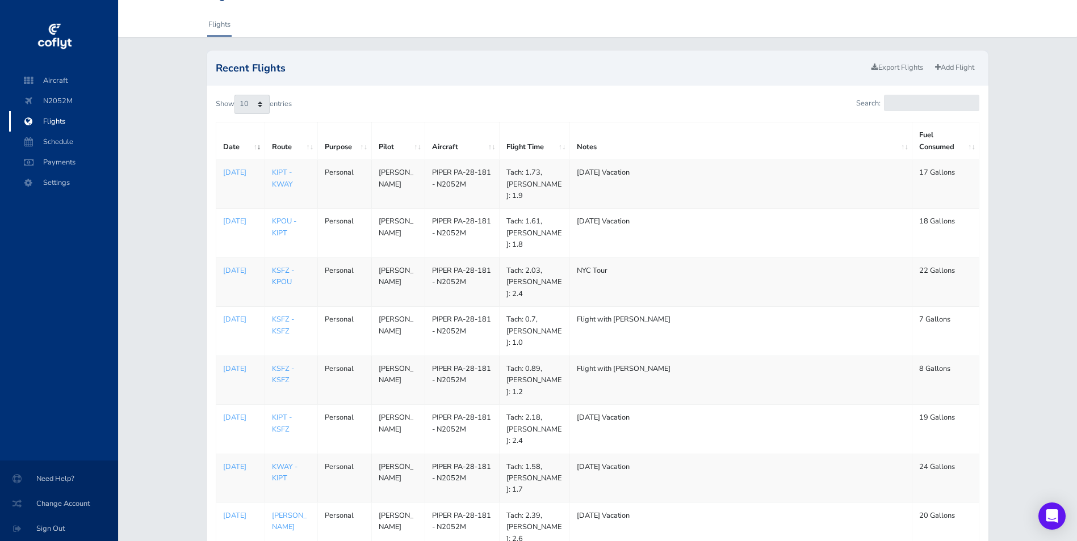 This screenshot has width=1077, height=541. Describe the element at coordinates (535, 141) in the screenshot. I see `th: Flight Time: activate to sort column ascending` at that location.